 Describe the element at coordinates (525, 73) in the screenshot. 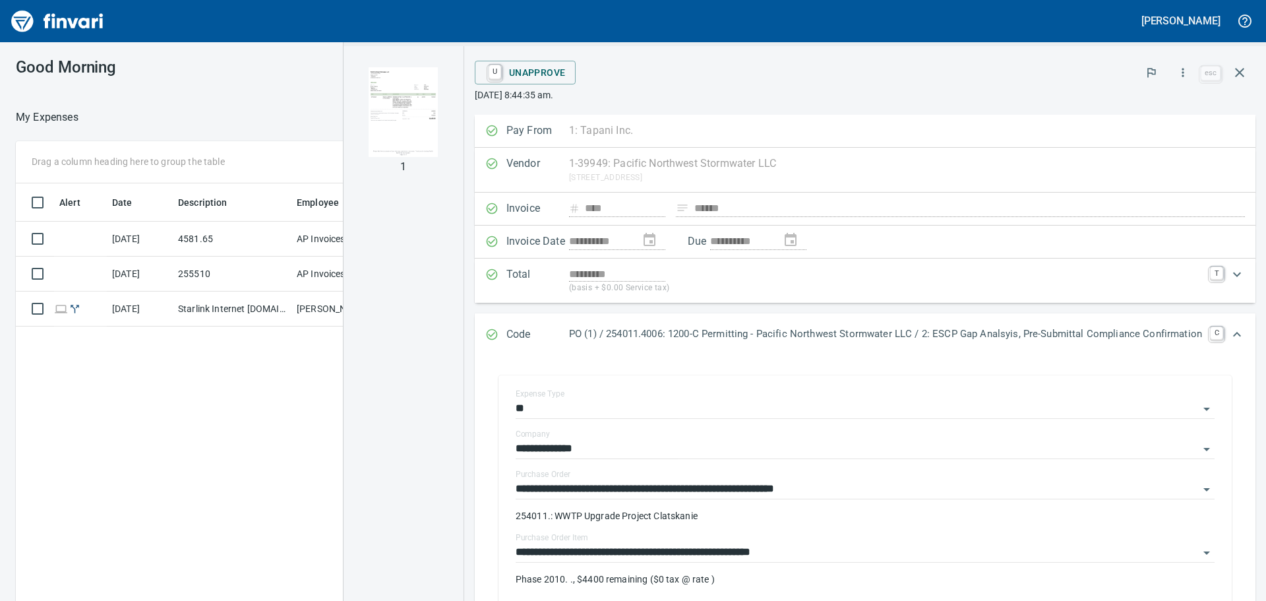

I see `button: UUnapprove` at that location.